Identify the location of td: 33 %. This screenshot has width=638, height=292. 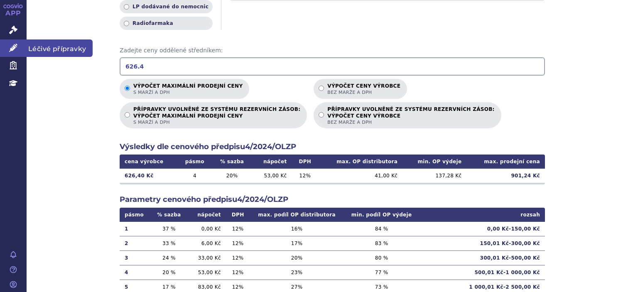
(169, 243).